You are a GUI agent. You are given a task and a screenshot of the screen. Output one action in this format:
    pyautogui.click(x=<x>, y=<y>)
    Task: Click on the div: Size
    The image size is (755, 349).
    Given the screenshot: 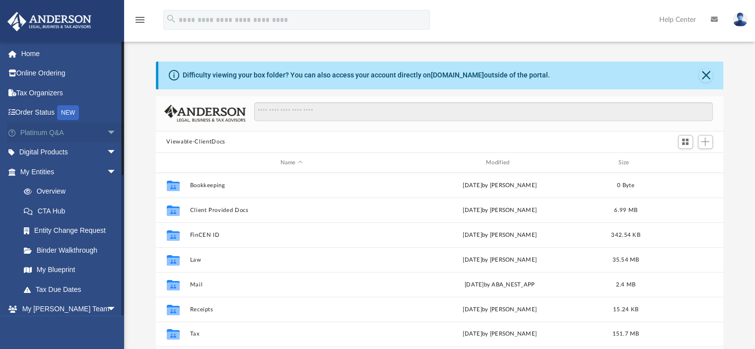 What is the action you would take?
    pyautogui.click(x=625, y=163)
    